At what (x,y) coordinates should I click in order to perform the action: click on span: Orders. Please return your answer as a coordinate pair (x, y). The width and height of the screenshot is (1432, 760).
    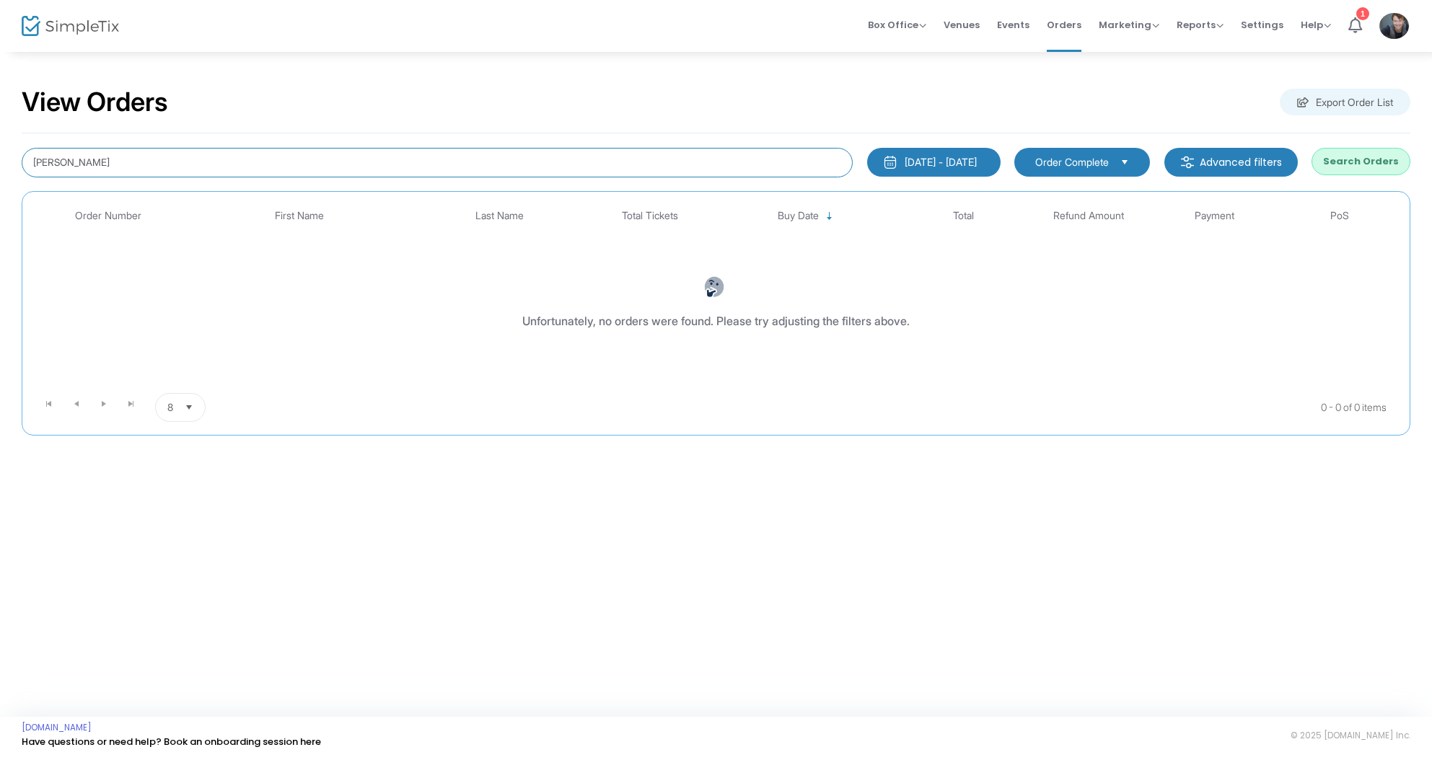
    Looking at the image, I should click on (1064, 25).